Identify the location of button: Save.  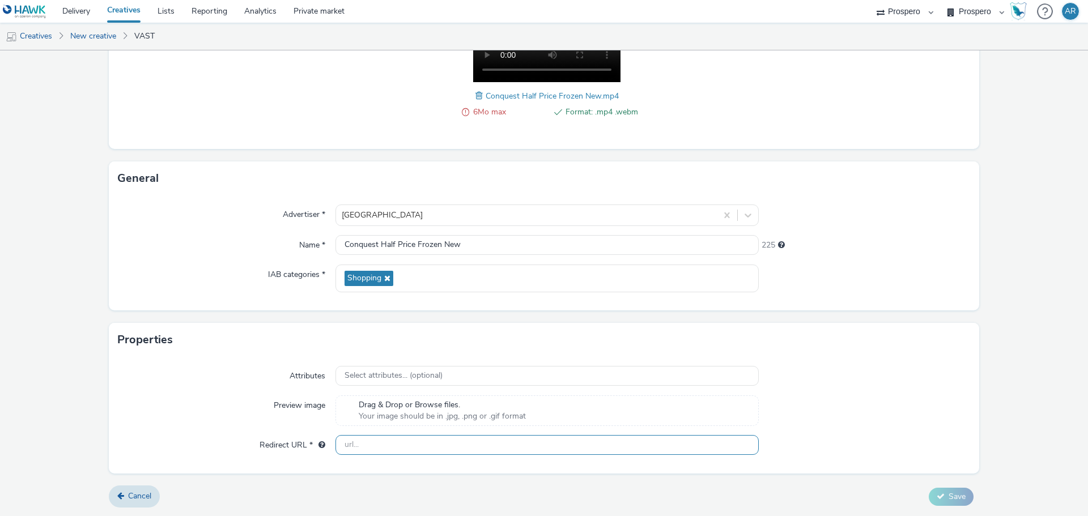
(951, 497).